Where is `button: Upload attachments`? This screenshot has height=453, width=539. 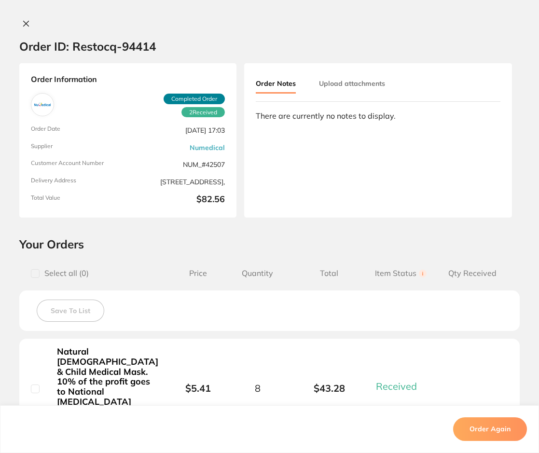
button: Upload attachments is located at coordinates (352, 83).